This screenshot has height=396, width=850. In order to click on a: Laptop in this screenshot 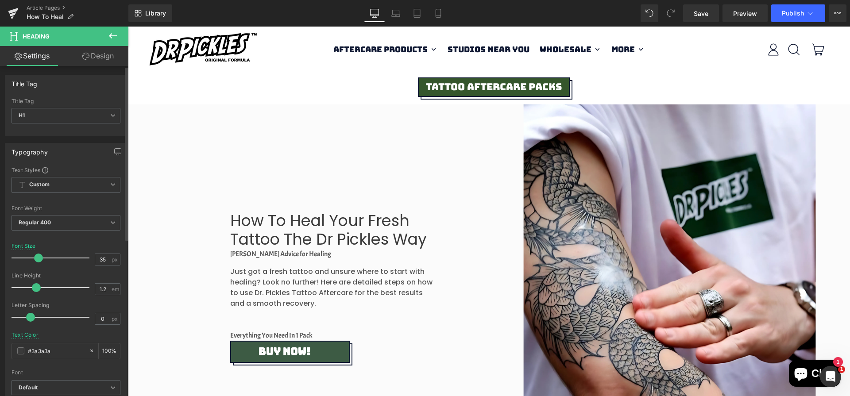, I will do `click(396, 13)`.